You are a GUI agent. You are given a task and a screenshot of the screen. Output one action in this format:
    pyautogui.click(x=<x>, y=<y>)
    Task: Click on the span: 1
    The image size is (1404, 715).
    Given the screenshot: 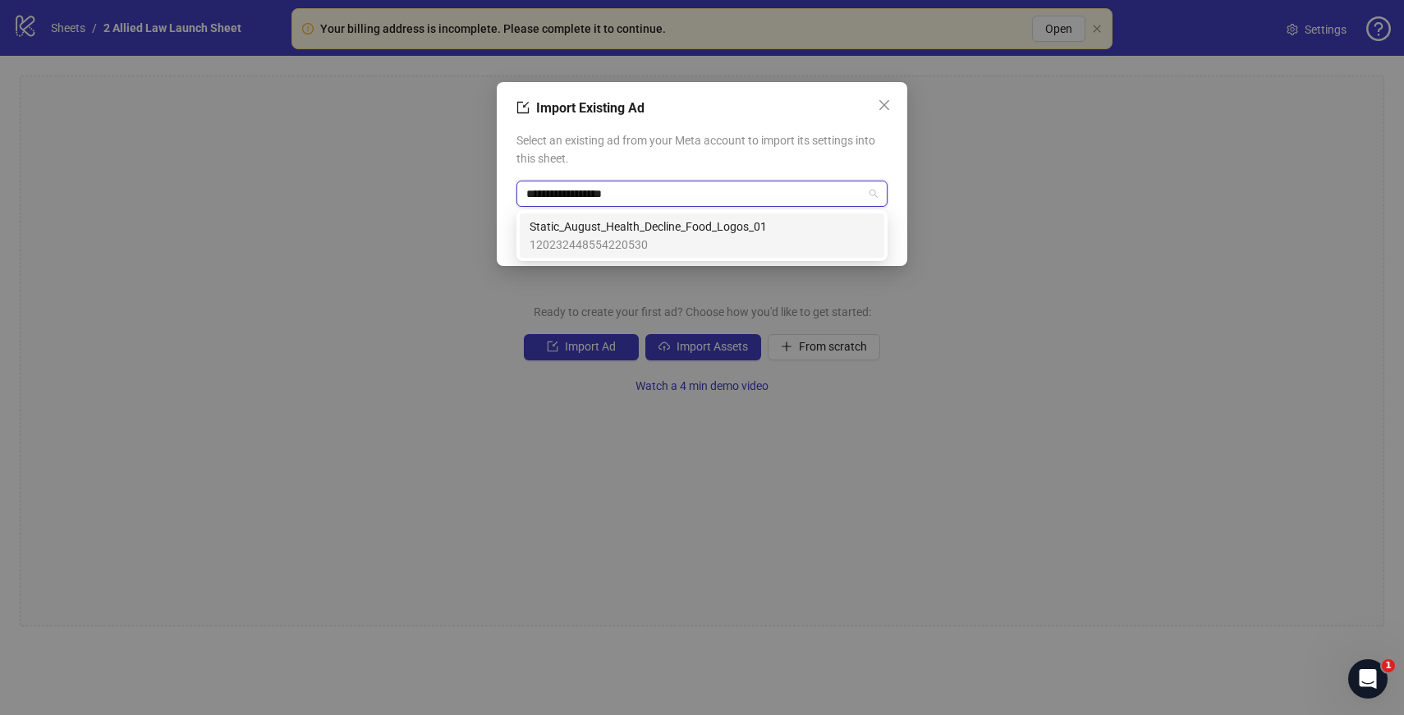 What is the action you would take?
    pyautogui.click(x=1388, y=666)
    